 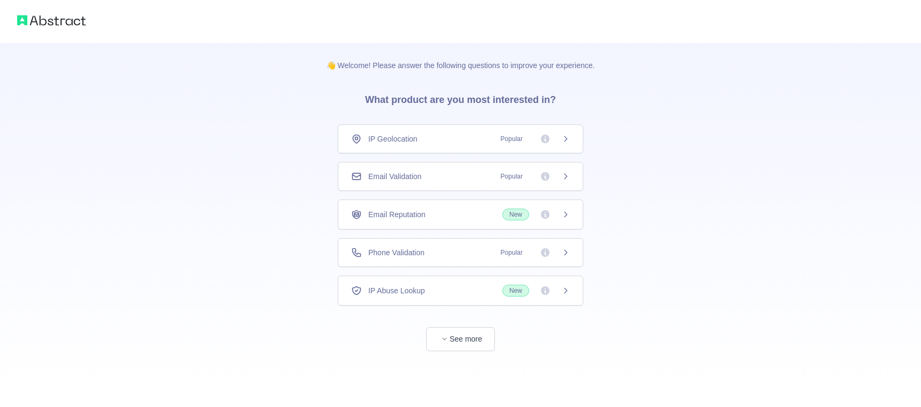 What do you see at coordinates (395, 176) in the screenshot?
I see `span: Email Validation` at bounding box center [395, 176].